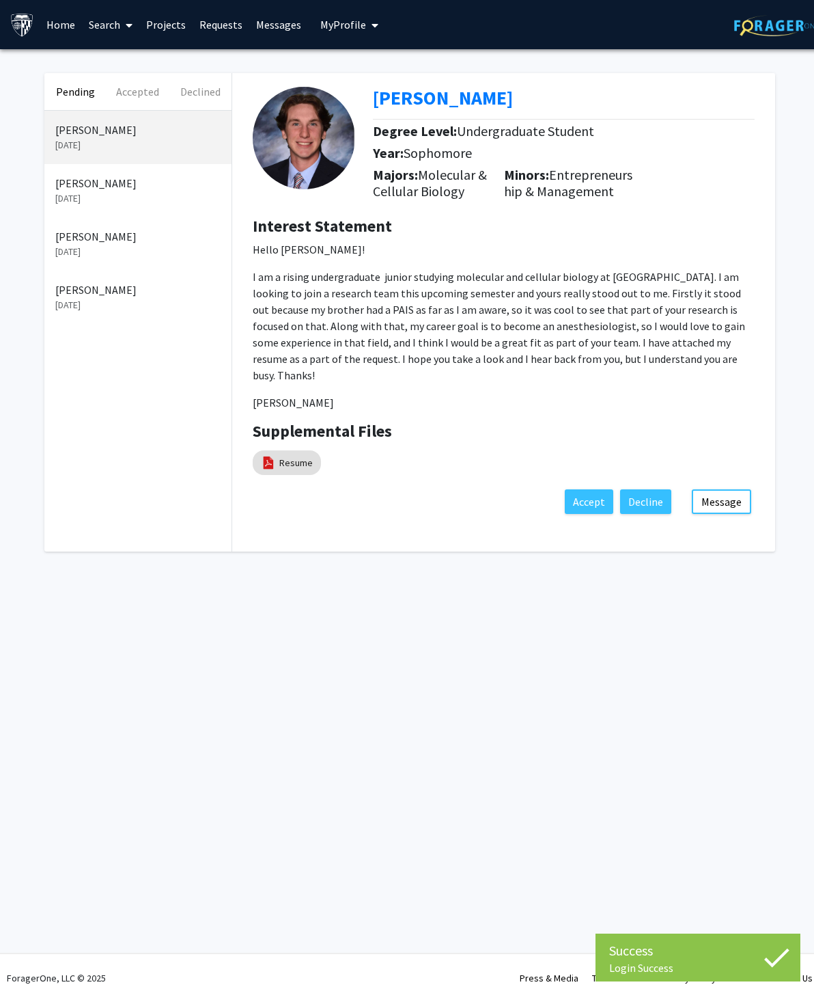  I want to click on b: Year:, so click(388, 152).